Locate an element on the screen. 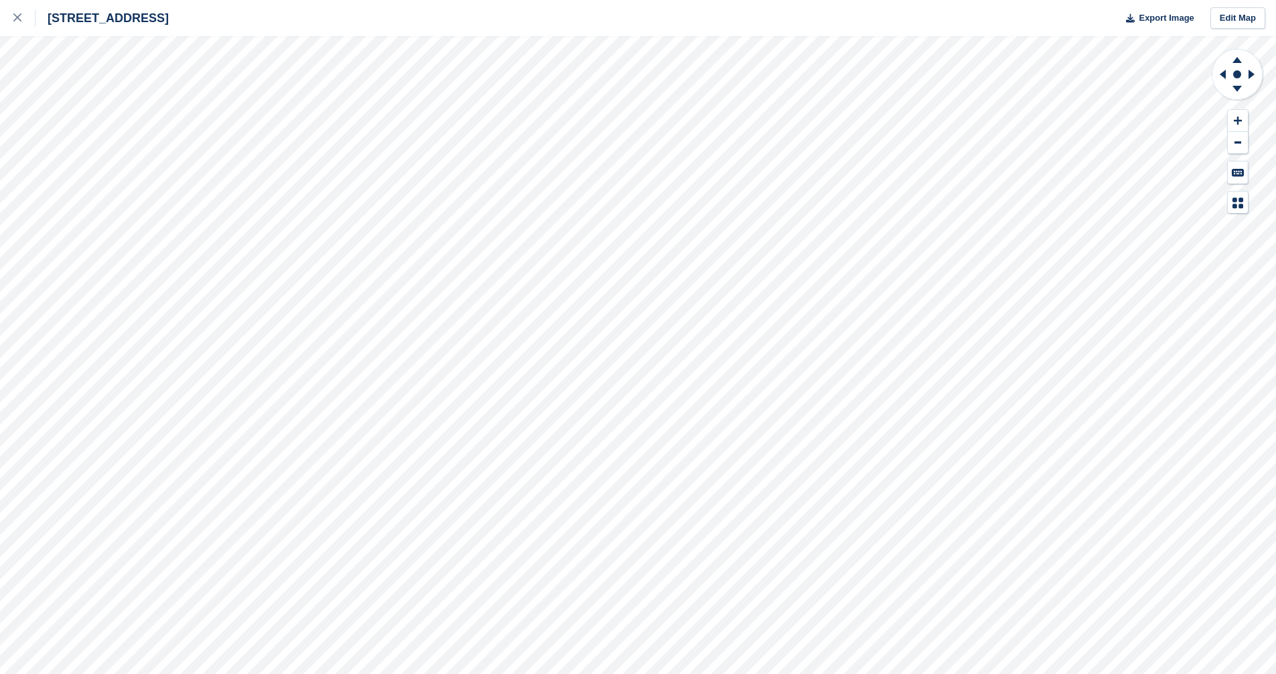 The width and height of the screenshot is (1276, 674). button: Export Image is located at coordinates (1156, 18).